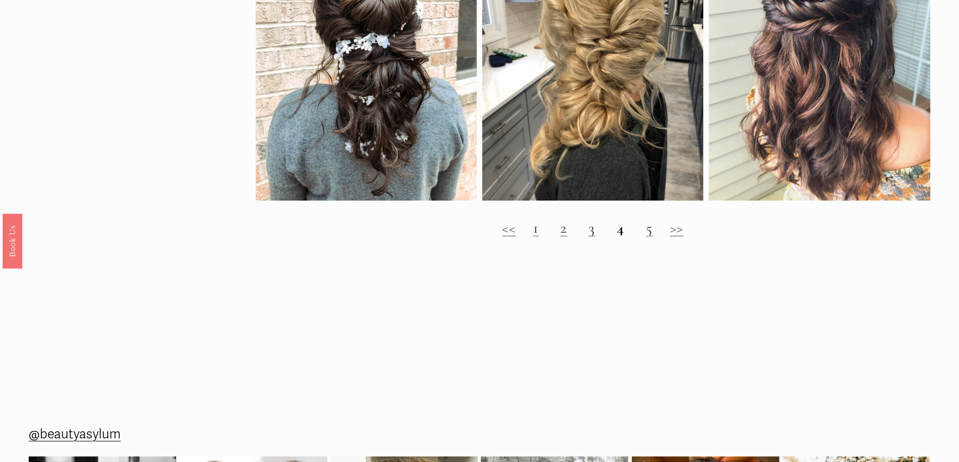 This screenshot has width=959, height=462. Describe the element at coordinates (564, 228) in the screenshot. I see `a: 2` at that location.